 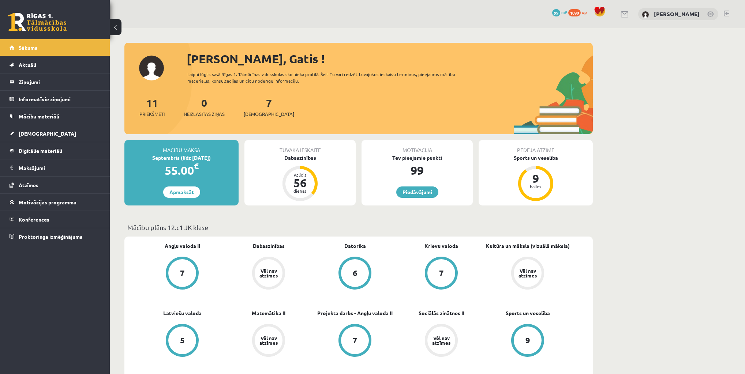 I want to click on a: Datorika, so click(x=355, y=246).